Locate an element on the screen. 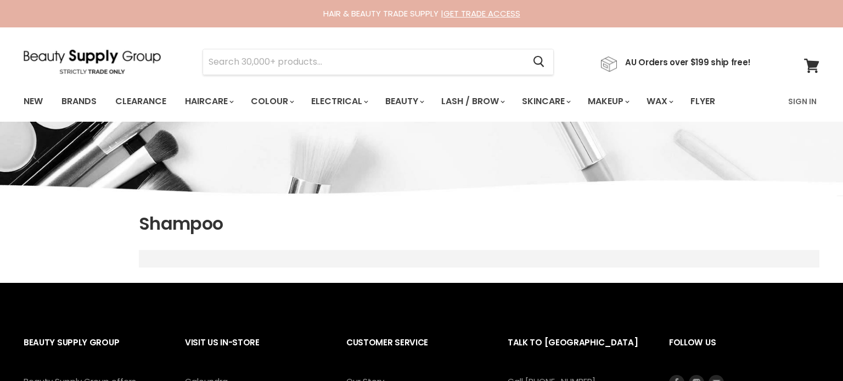 The image size is (843, 381). a: Electrical is located at coordinates (338, 101).